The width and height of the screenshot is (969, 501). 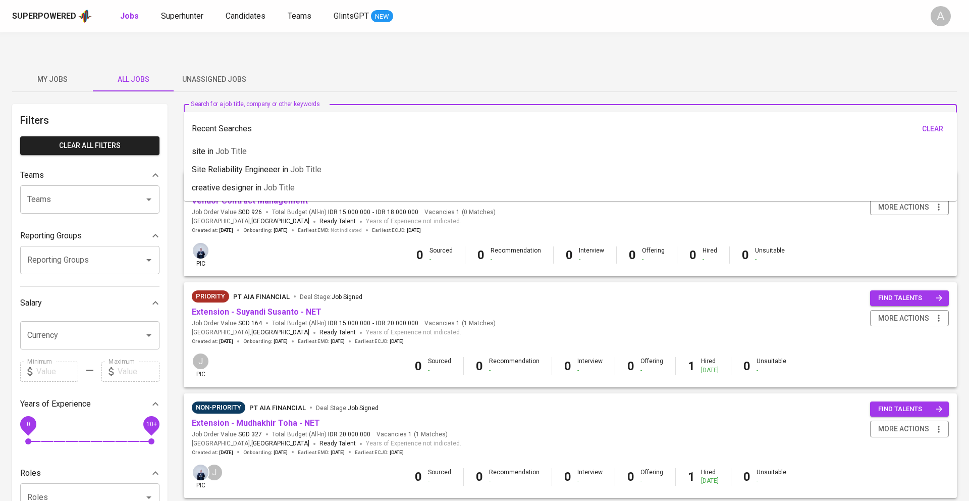 What do you see at coordinates (349, 323) in the screenshot?
I see `span: IDR 15.000.000` at bounding box center [349, 323].